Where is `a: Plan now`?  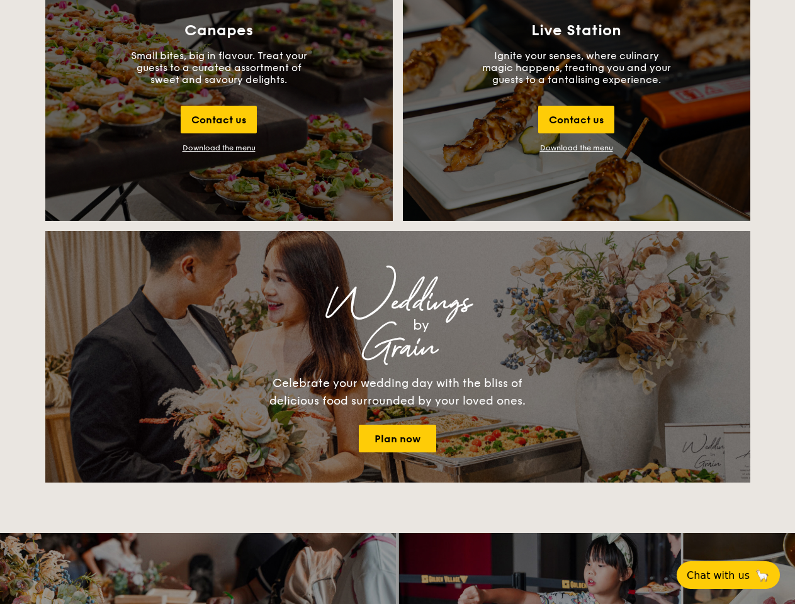
a: Plan now is located at coordinates (397, 439).